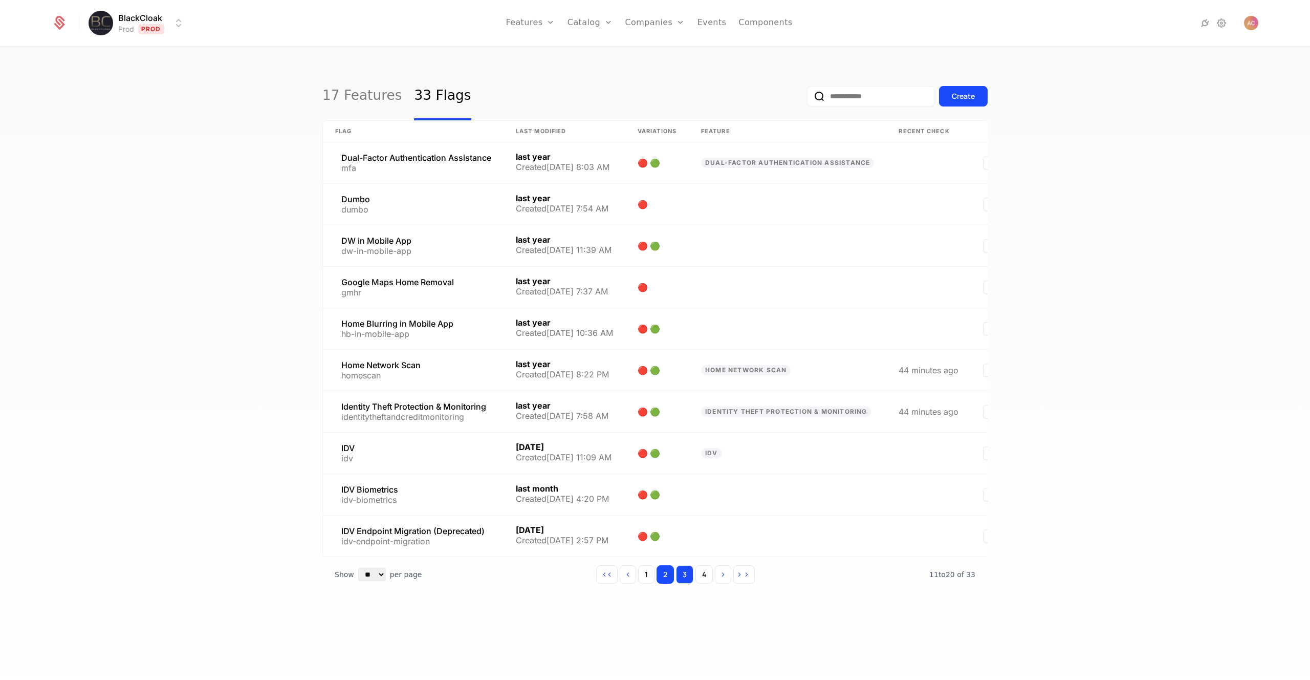  I want to click on button: Open user button, so click(1252, 23).